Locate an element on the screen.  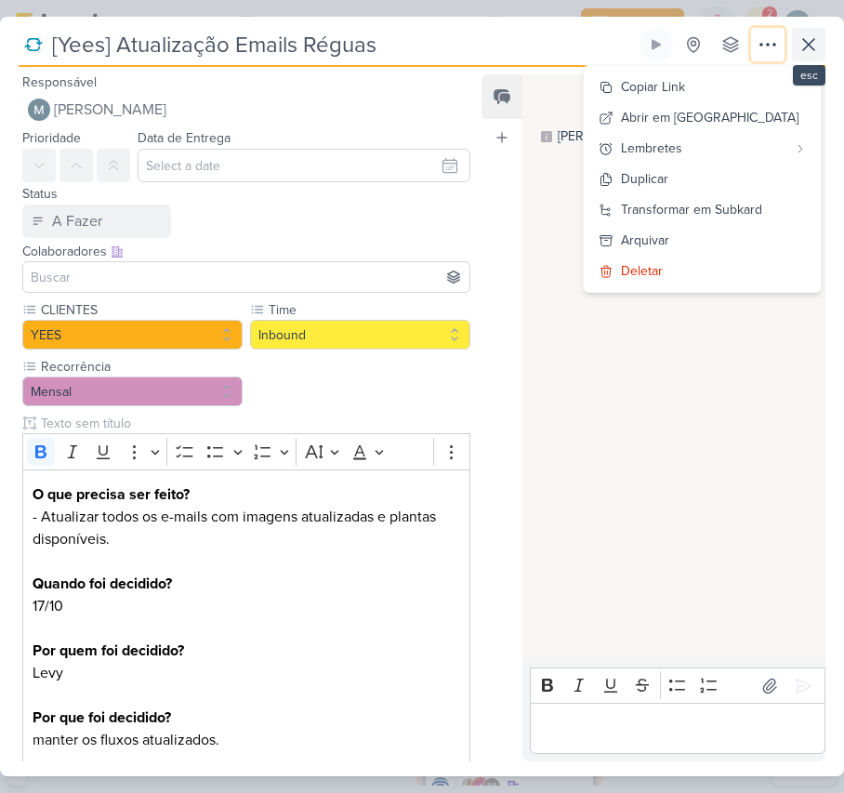
label: CLIENTES is located at coordinates (140, 310).